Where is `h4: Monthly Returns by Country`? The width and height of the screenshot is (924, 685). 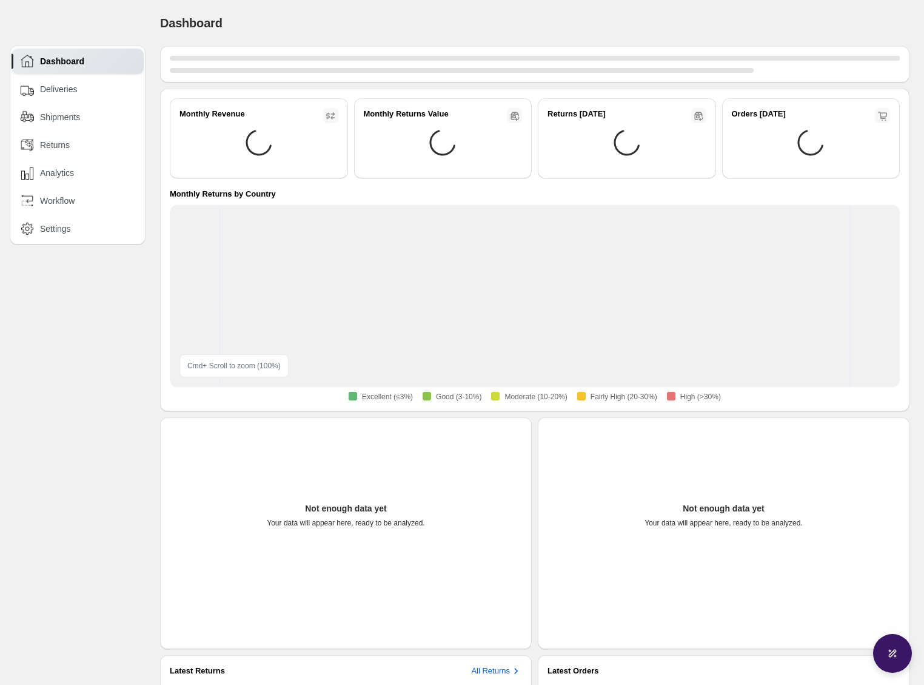
h4: Monthly Returns by Country is located at coordinates (223, 194).